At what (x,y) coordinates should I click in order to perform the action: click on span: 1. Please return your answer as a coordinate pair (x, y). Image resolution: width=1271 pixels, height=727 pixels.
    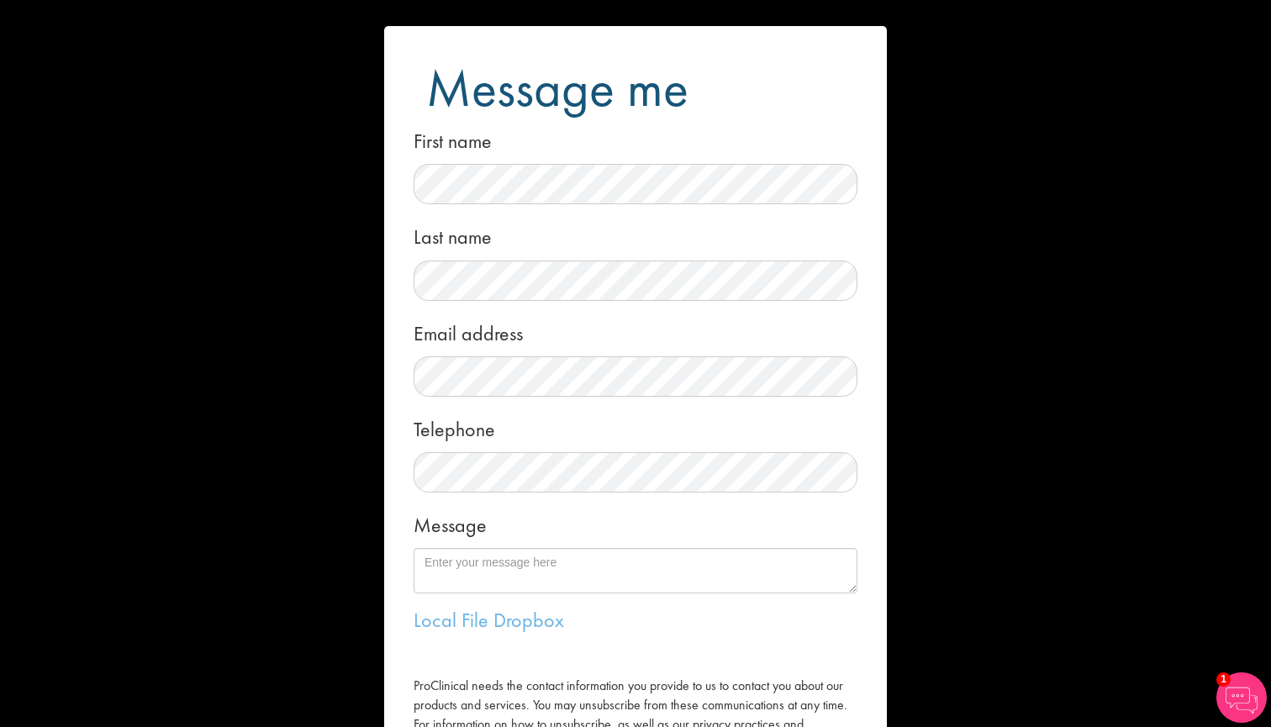
    Looking at the image, I should click on (1223, 679).